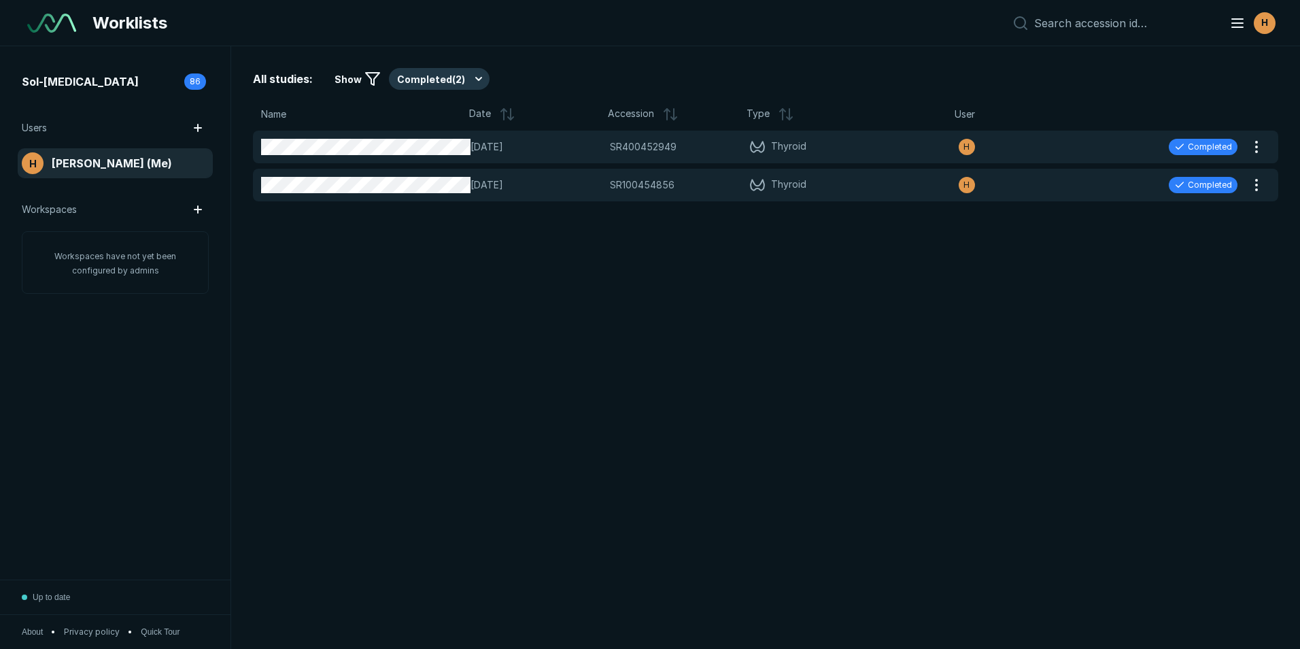 The width and height of the screenshot is (1300, 649). Describe the element at coordinates (160, 632) in the screenshot. I see `span: Quick Tour` at that location.